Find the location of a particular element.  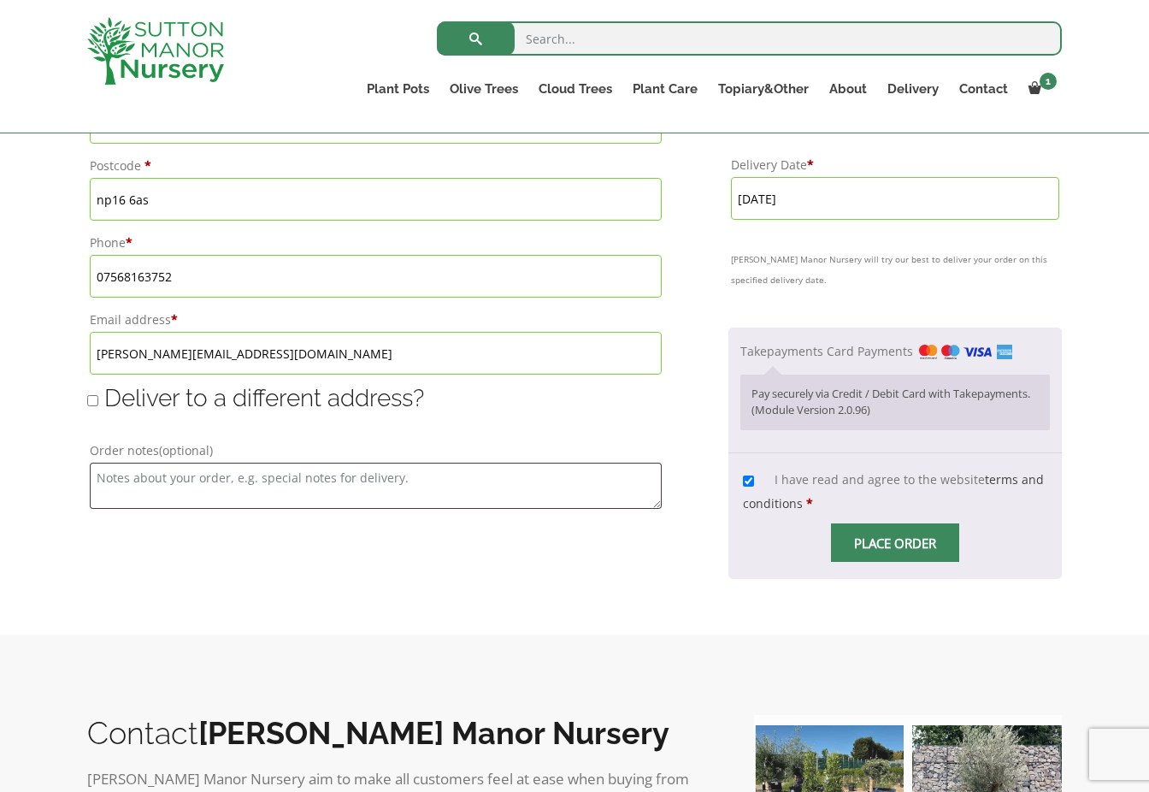

input: Deliver to a different address? is located at coordinates (92, 400).